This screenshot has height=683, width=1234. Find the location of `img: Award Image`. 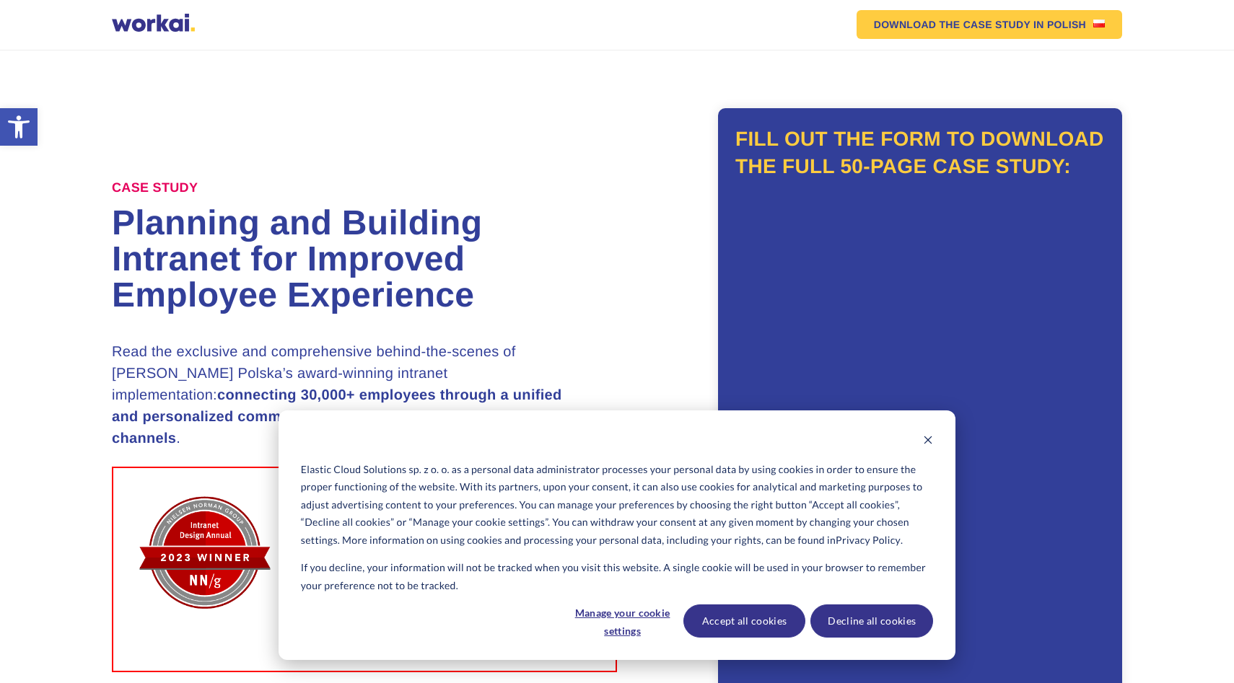

img: Award Image is located at coordinates (205, 552).